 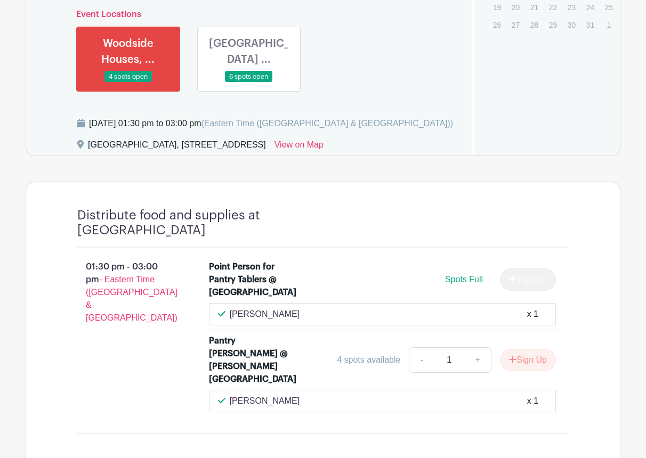 I want to click on p: 01:30 pm - 03:00 pm, so click(x=126, y=293).